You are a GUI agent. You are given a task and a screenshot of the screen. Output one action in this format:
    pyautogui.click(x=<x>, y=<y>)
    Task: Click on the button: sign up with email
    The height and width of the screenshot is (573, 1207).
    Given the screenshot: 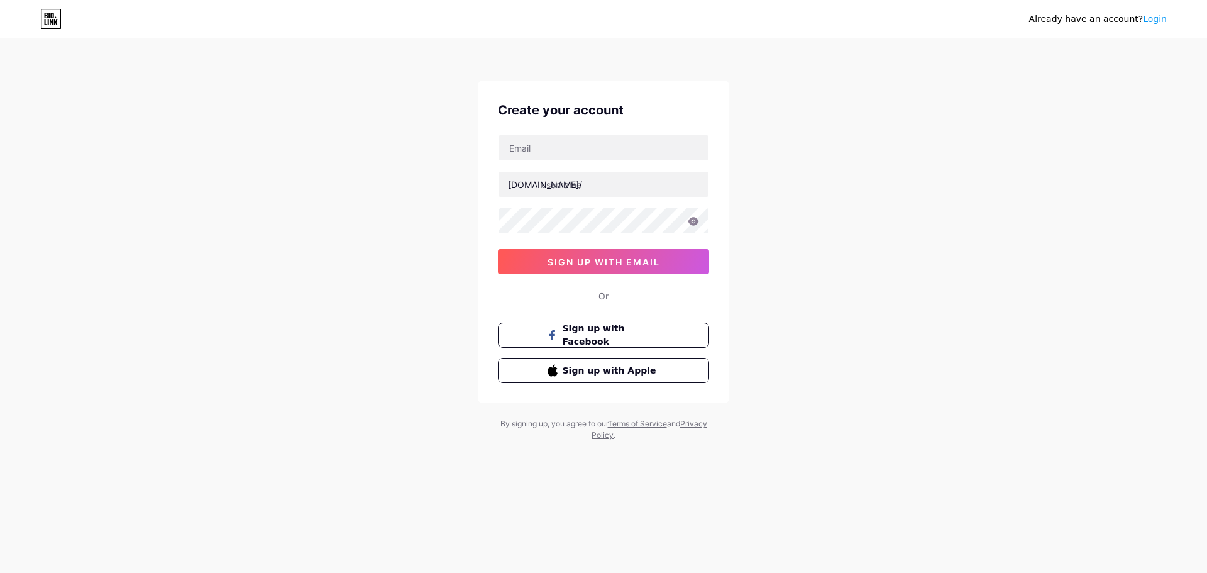 What is the action you would take?
    pyautogui.click(x=603, y=262)
    